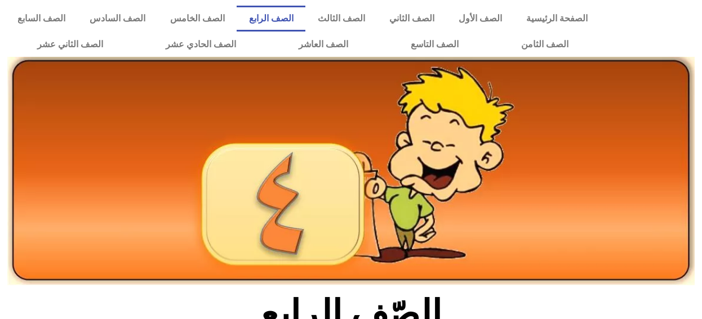 Image resolution: width=702 pixels, height=319 pixels. I want to click on a: الصف الثالث, so click(341, 19).